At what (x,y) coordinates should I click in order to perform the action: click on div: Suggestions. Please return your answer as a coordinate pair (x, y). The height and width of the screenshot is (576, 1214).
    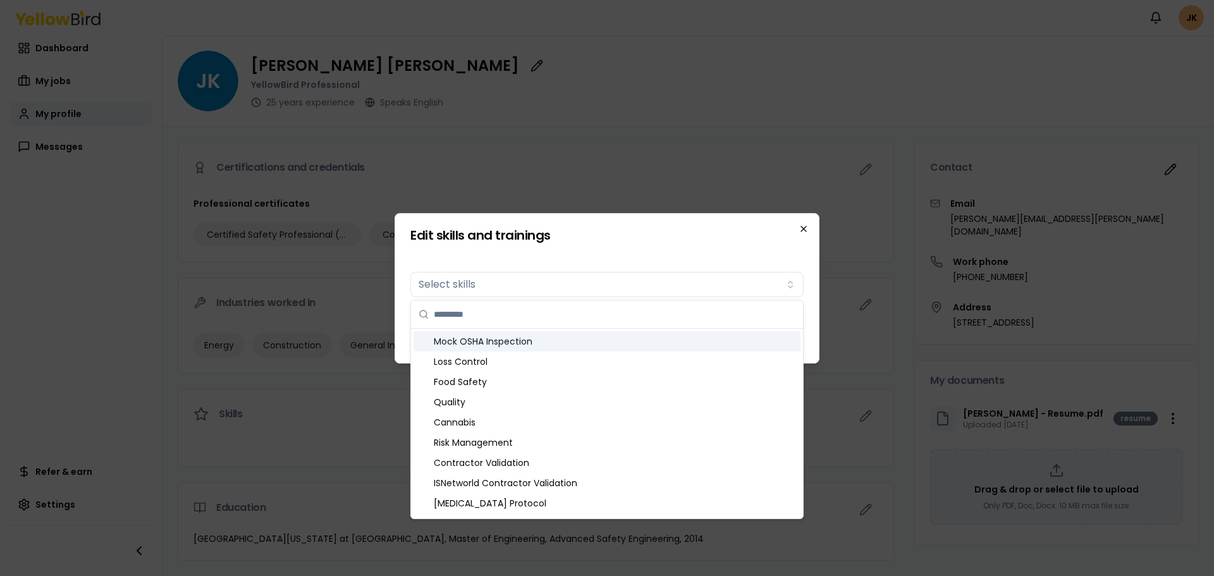
    Looking at the image, I should click on (607, 423).